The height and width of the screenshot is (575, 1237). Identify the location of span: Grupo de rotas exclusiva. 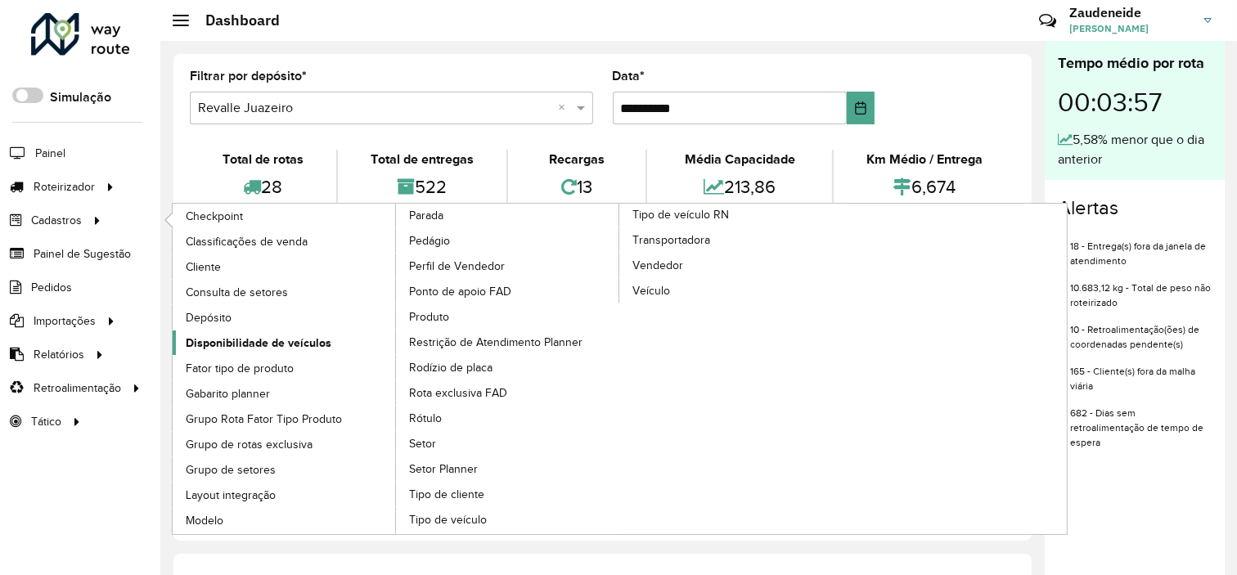
(249, 444).